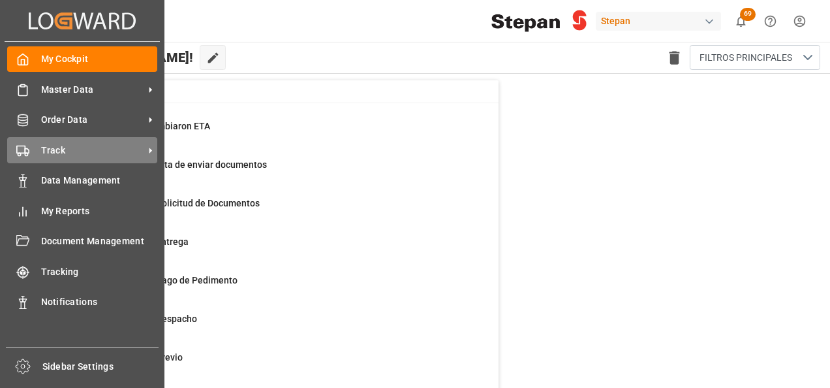 The width and height of the screenshot is (830, 388). What do you see at coordinates (168, 280) in the screenshot?
I see `span: Pendiente de Pago de Pedimento` at bounding box center [168, 280].